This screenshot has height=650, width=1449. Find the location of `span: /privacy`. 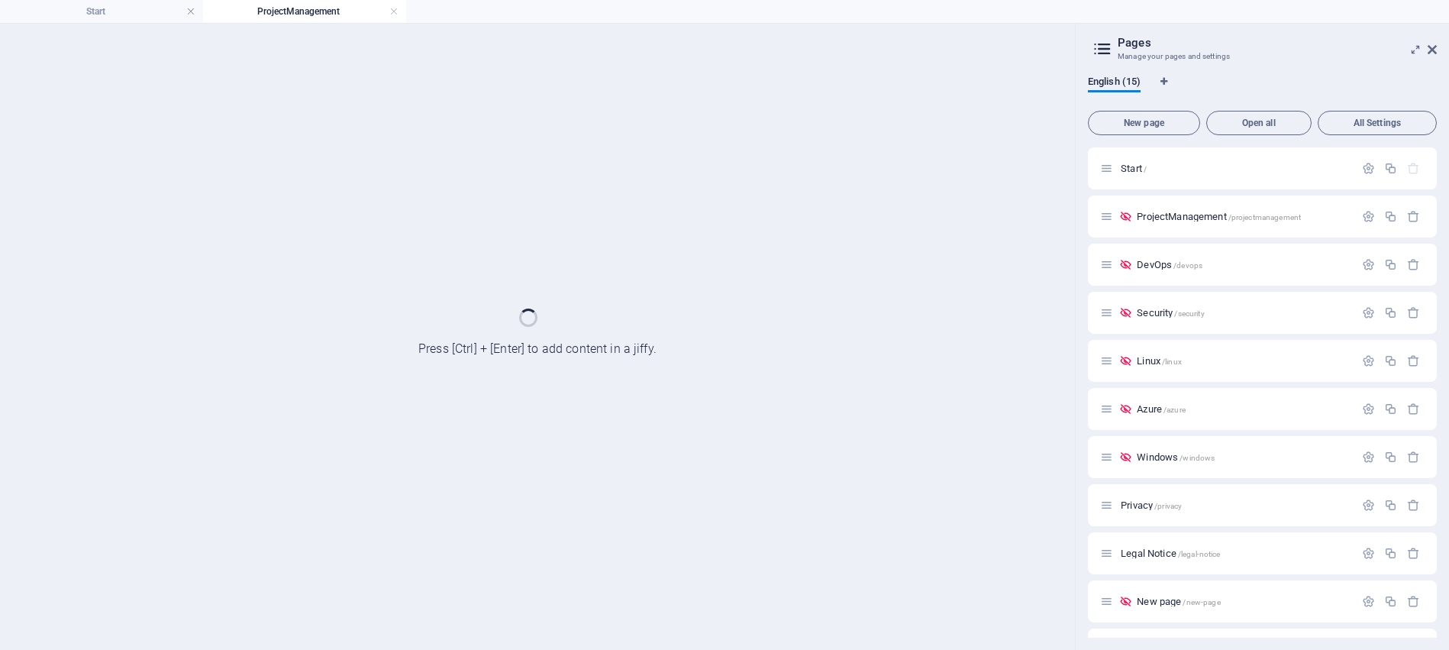

span: /privacy is located at coordinates (1168, 505).